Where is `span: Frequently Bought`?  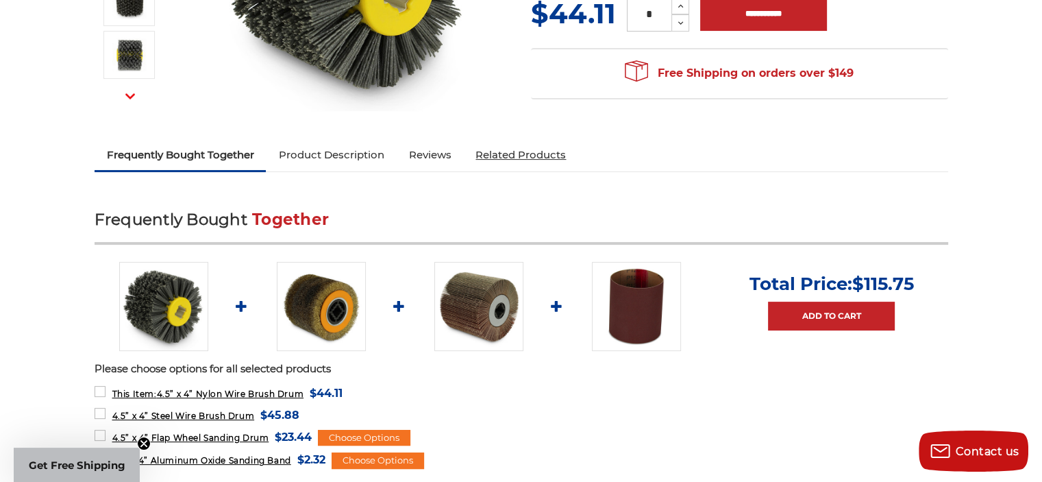
span: Frequently Bought is located at coordinates (171, 219).